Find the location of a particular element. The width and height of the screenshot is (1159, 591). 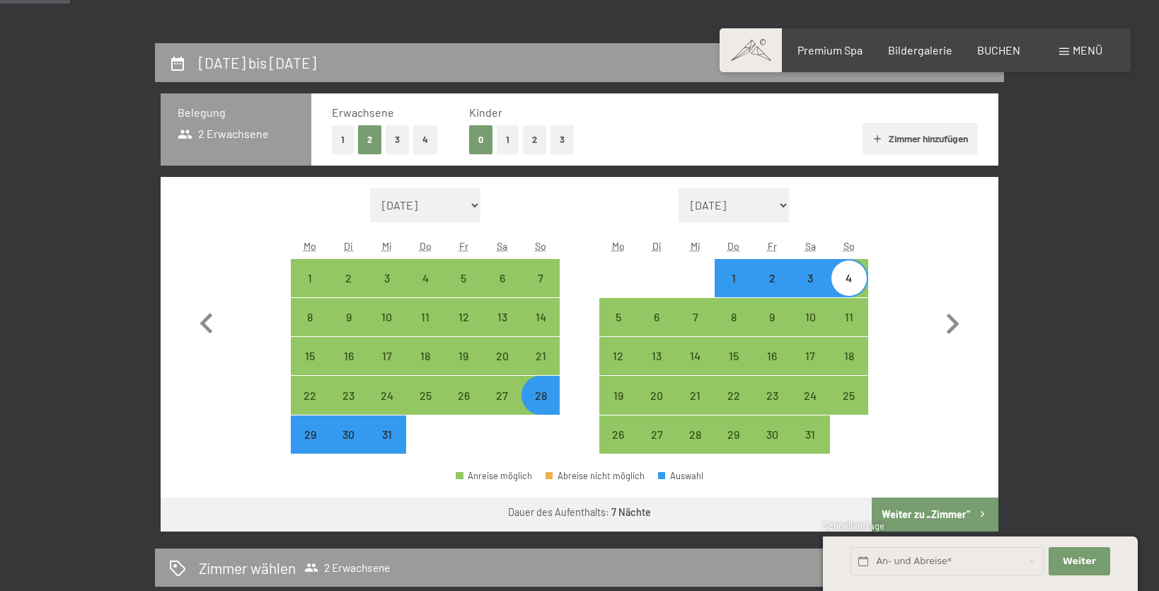

button: 1 is located at coordinates (342, 139).